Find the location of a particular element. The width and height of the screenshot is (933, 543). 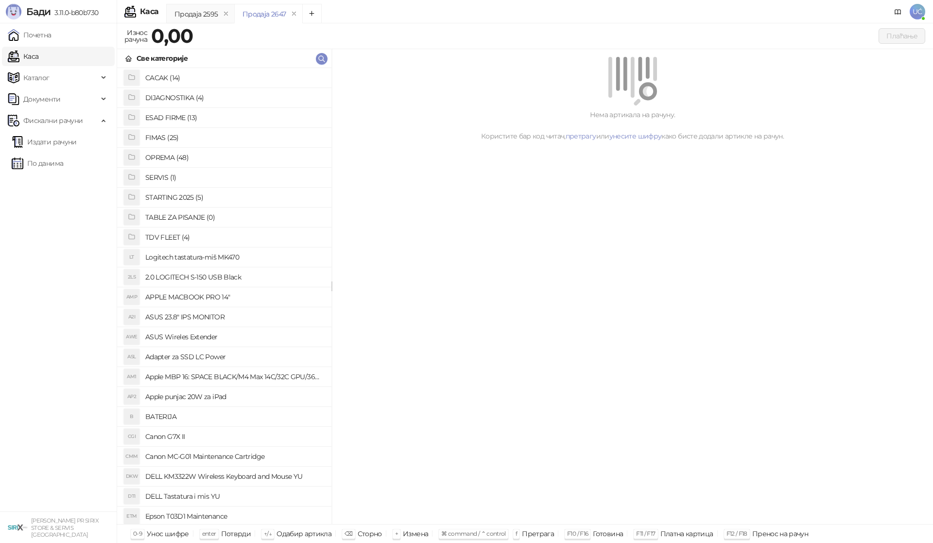

h4: STARTING 2025 (5) is located at coordinates (234, 197).